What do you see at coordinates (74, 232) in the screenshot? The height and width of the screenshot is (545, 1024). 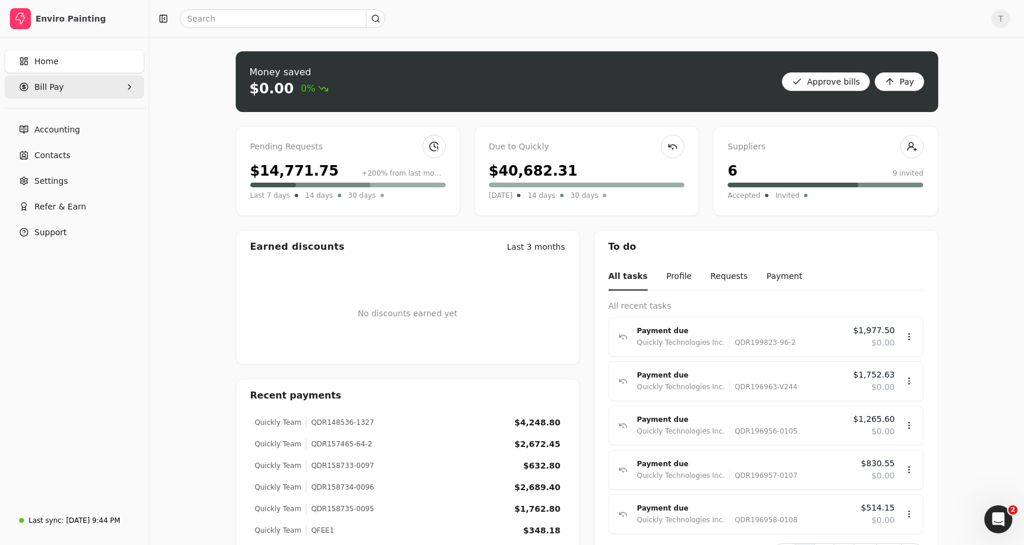 I see `button: Support` at bounding box center [74, 232].